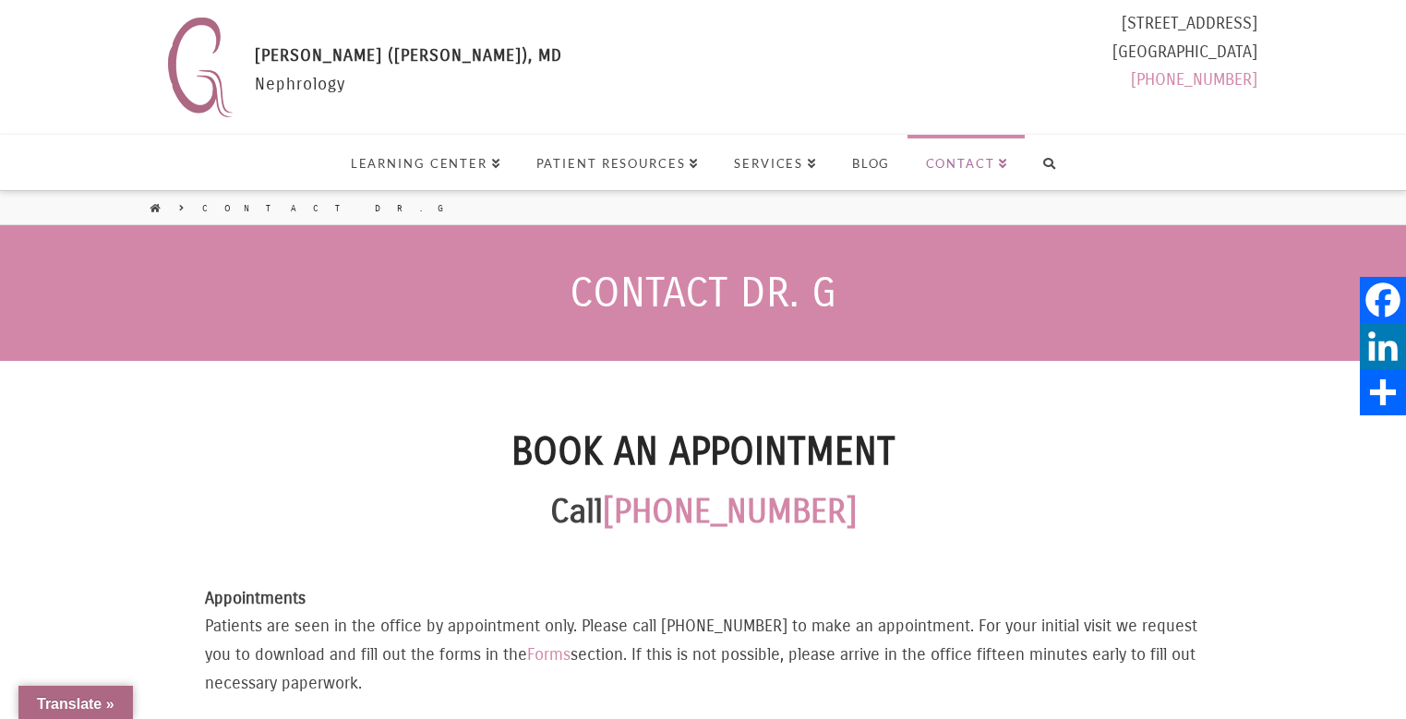 Image resolution: width=1406 pixels, height=719 pixels. Describe the element at coordinates (1383, 346) in the screenshot. I see `a: LinkedIn` at that location.